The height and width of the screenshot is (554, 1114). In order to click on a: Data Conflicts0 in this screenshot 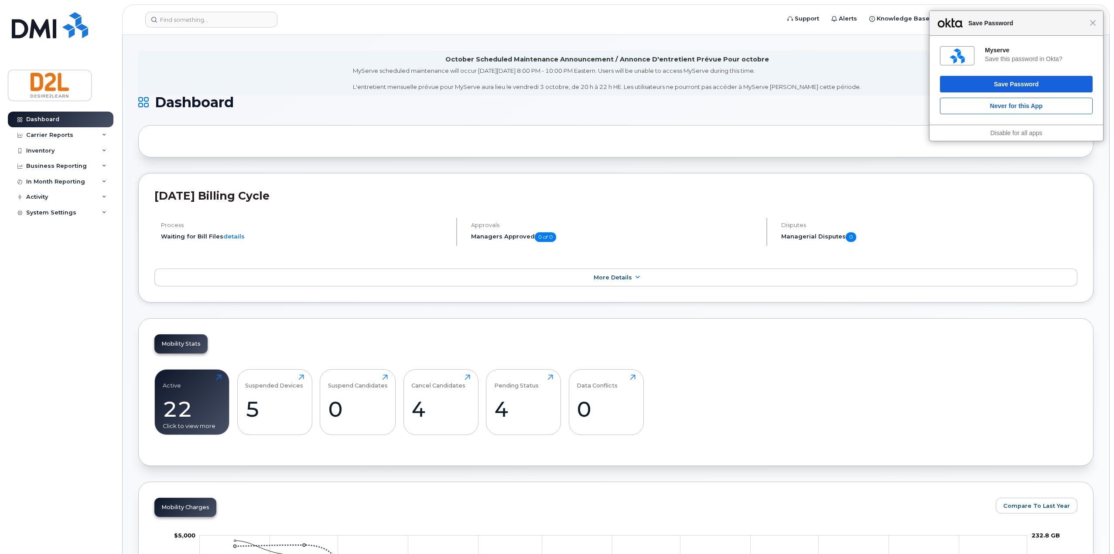, I will do `click(606, 403)`.